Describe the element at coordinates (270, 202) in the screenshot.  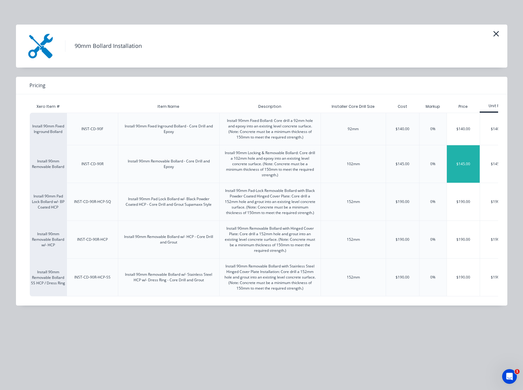
I see `div: Install 90mm Pad-Lock Removable Bollard with Black Powder Coated Hinged Cover Plate: Core drill a...` at that location.